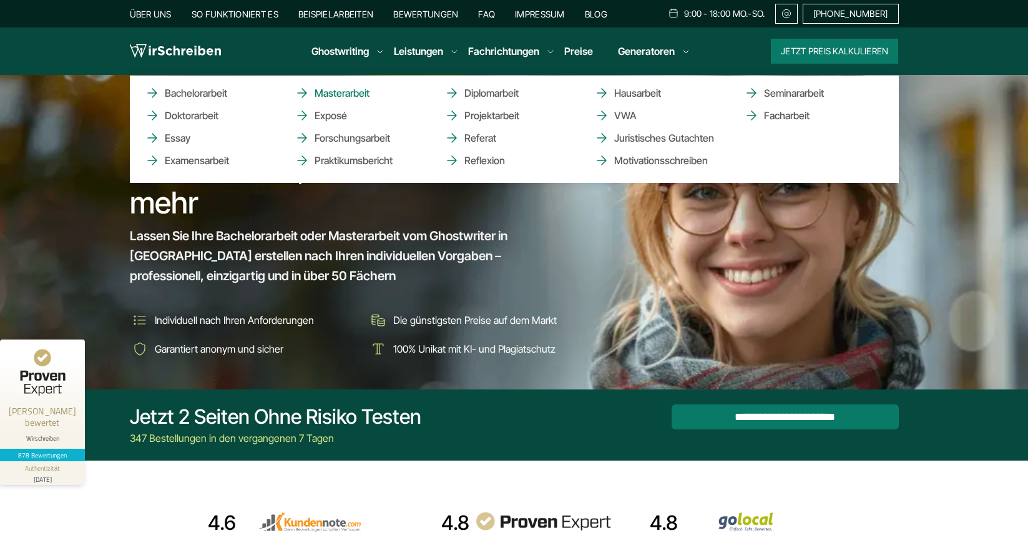 This screenshot has height=538, width=1028. I want to click on div: Jetzt 2 Seiten ohne Risiko testen, so click(275, 417).